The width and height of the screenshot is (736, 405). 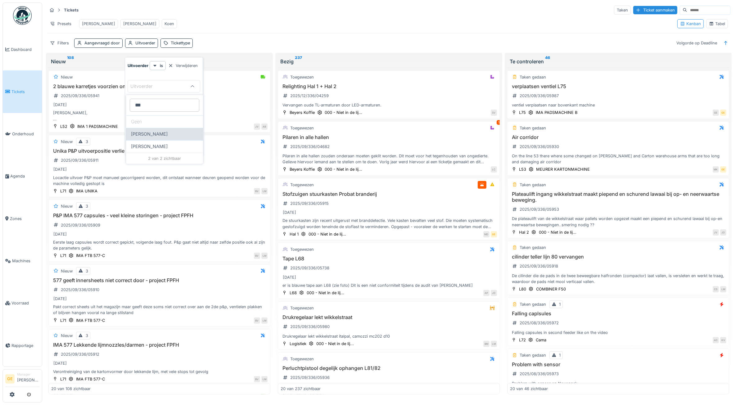 What do you see at coordinates (618, 105) in the screenshot?
I see `div: ventiel verplaatsen naar bovenkant machine` at bounding box center [618, 105].